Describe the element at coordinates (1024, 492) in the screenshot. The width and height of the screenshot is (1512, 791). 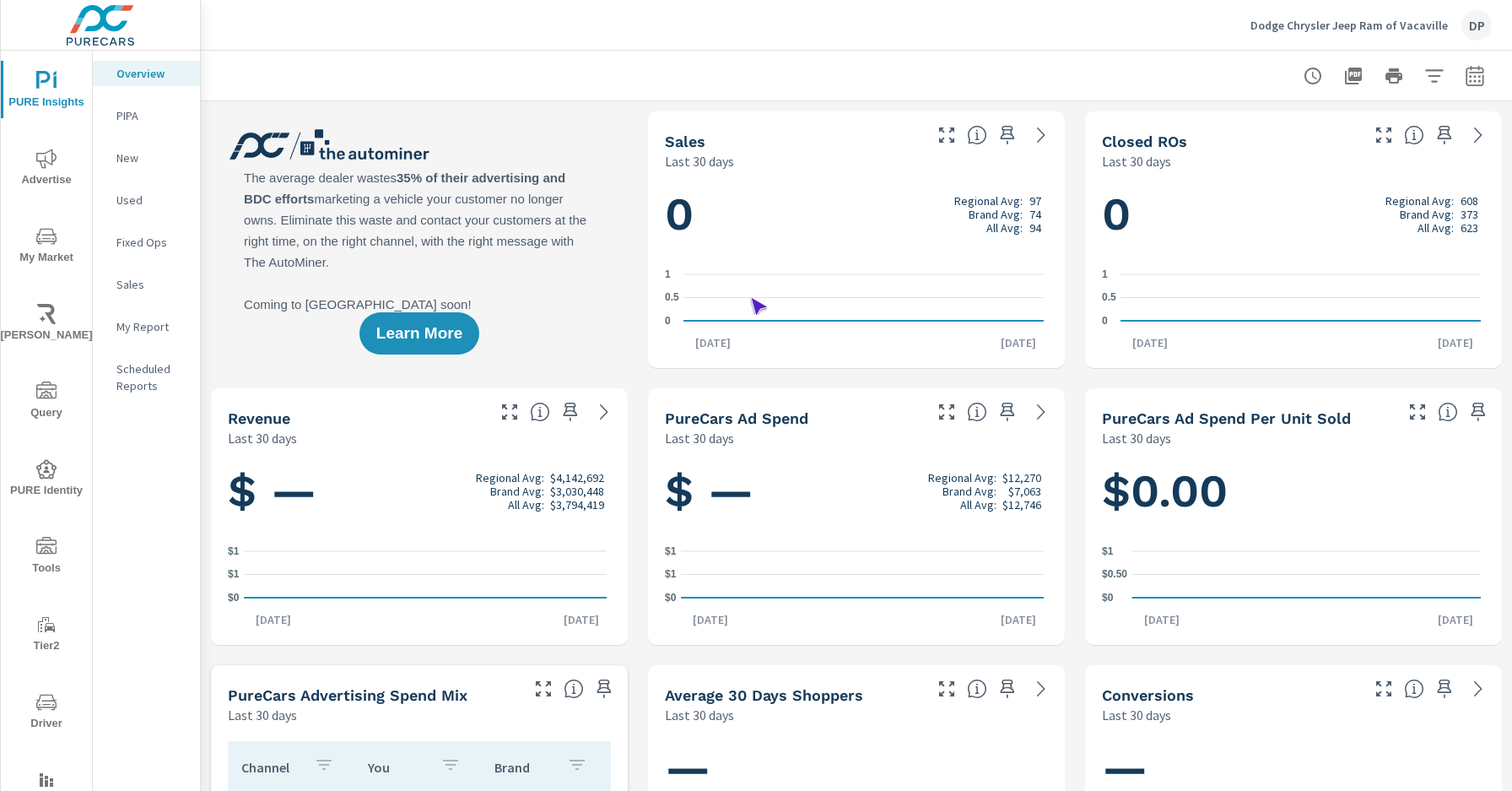
I see `p: $7,063` at that location.